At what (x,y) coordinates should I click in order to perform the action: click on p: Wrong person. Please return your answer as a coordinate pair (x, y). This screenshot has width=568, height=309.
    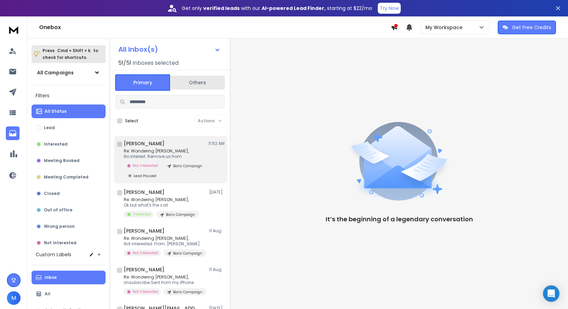
    Looking at the image, I should click on (59, 226).